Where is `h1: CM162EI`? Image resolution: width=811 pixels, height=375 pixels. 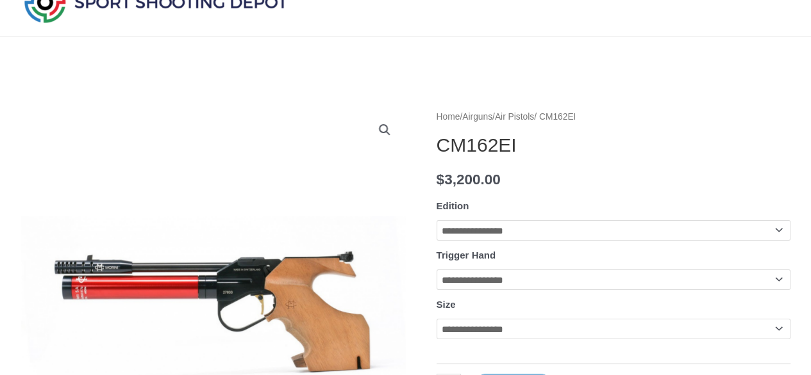 h1: CM162EI is located at coordinates (613, 145).